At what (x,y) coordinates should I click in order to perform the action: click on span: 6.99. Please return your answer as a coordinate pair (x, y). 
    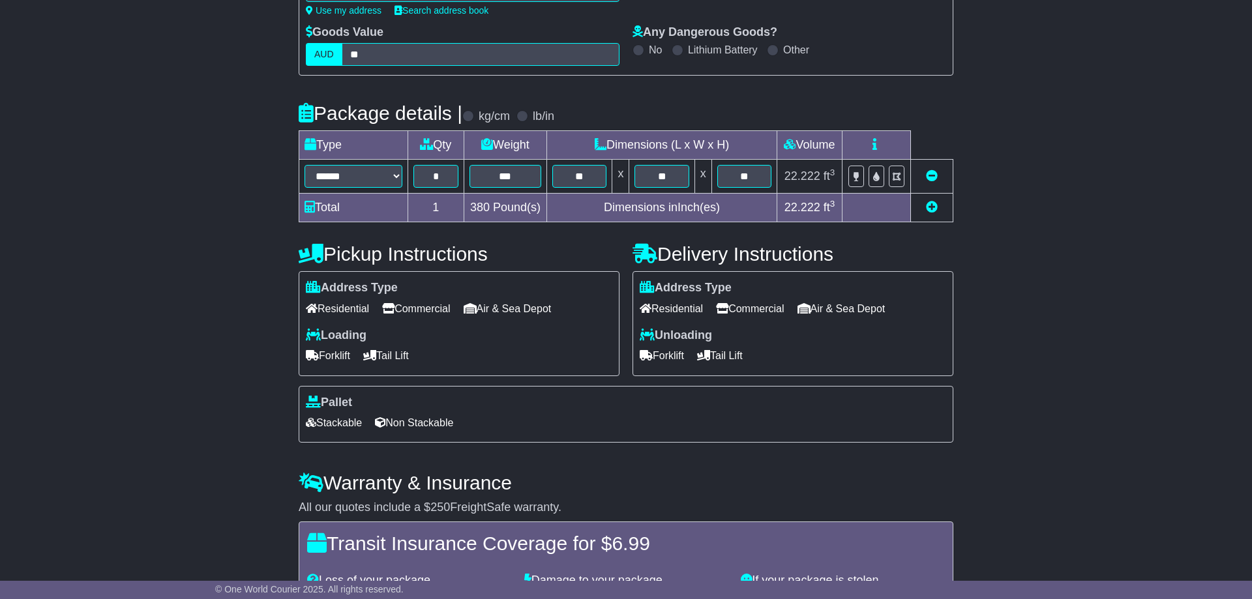
    Looking at the image, I should click on (631, 543).